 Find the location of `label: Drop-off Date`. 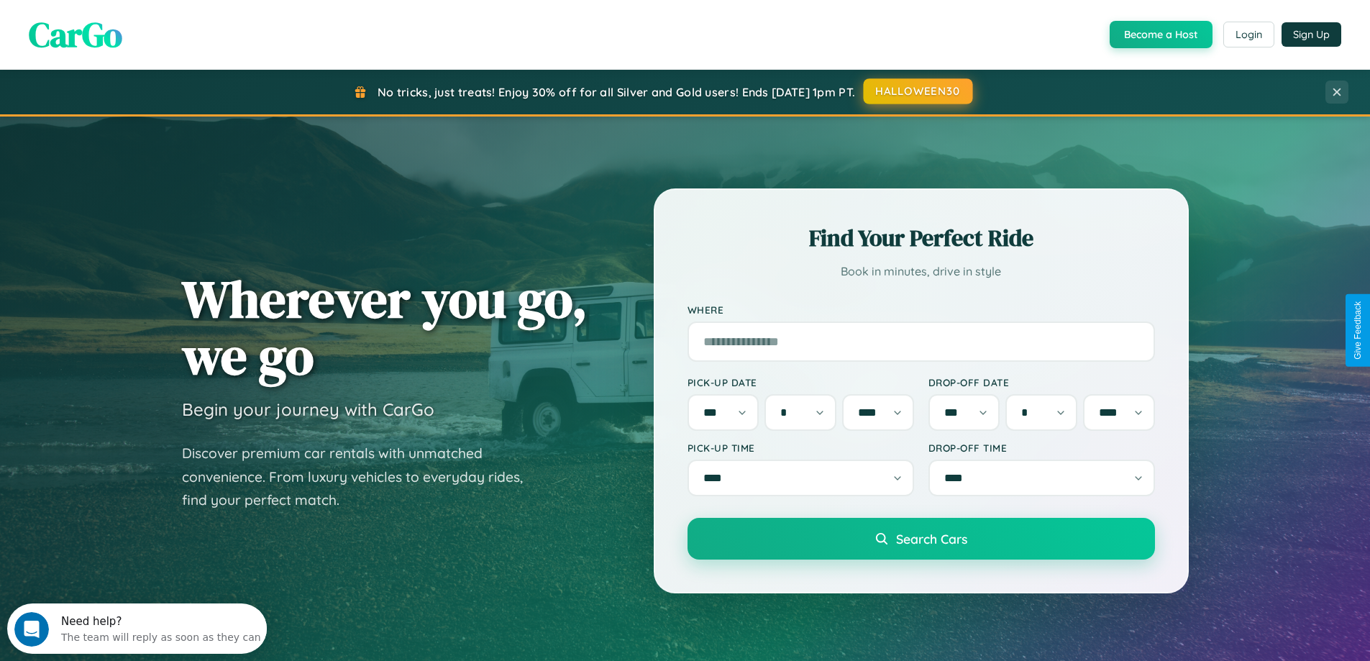

label: Drop-off Date is located at coordinates (1041, 382).